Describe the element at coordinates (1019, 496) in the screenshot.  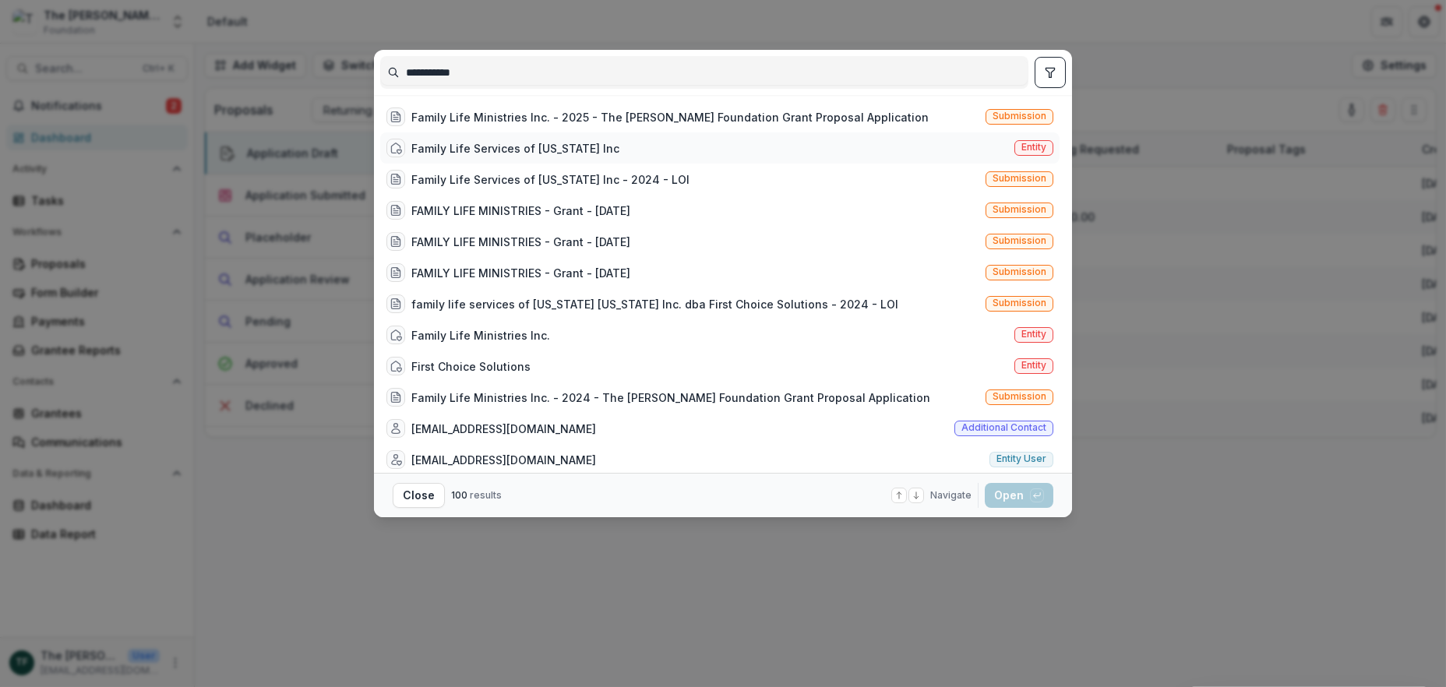
I see `button: Open` at that location.